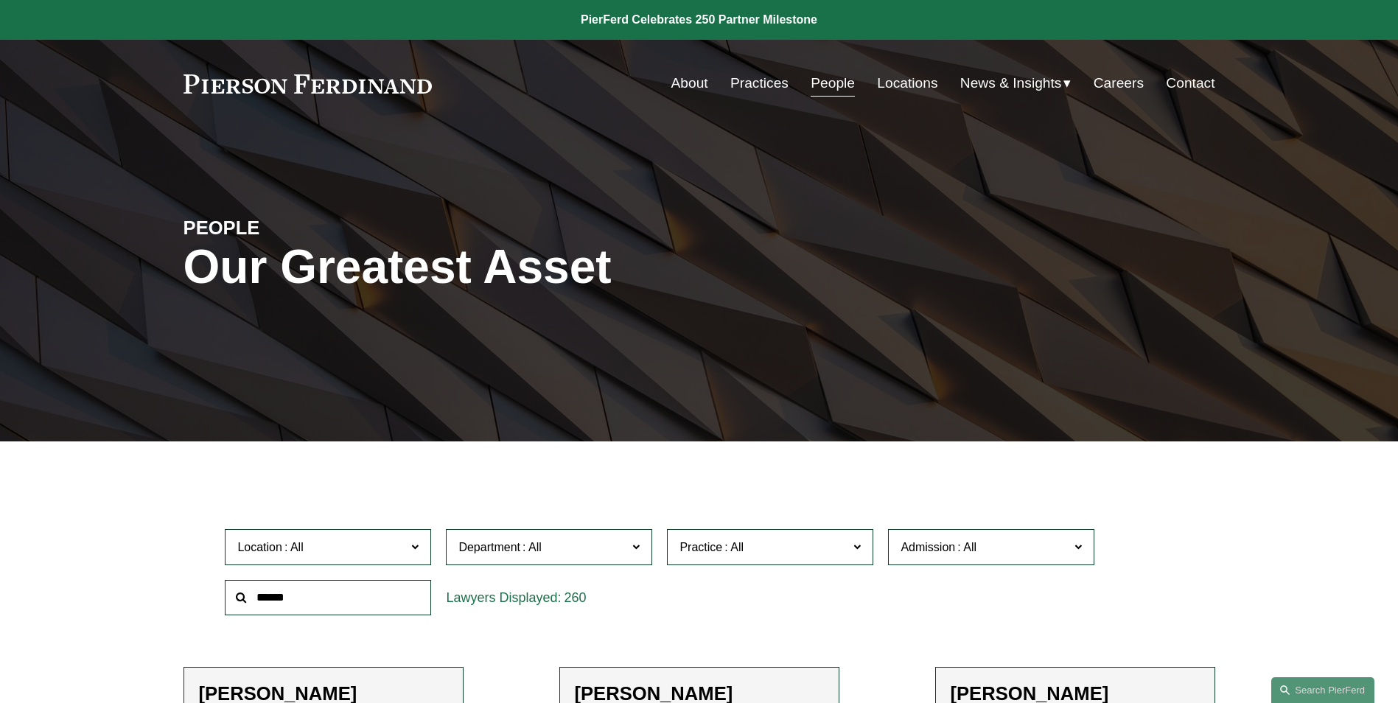  Describe the element at coordinates (907, 83) in the screenshot. I see `a: Locations` at that location.